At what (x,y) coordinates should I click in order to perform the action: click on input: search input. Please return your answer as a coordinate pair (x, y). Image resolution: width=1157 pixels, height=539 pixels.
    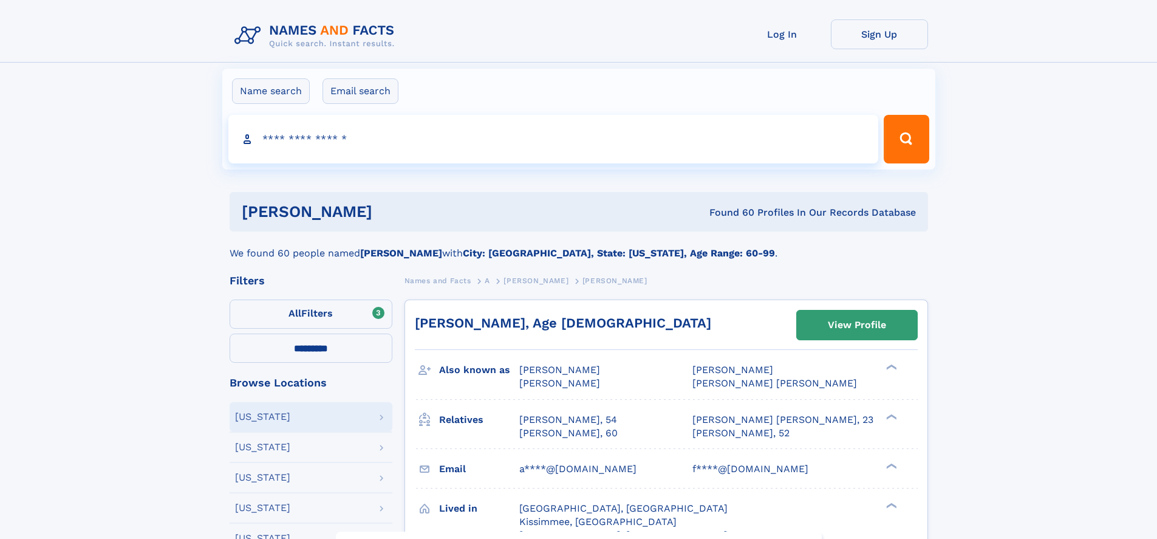
    Looking at the image, I should click on (553, 139).